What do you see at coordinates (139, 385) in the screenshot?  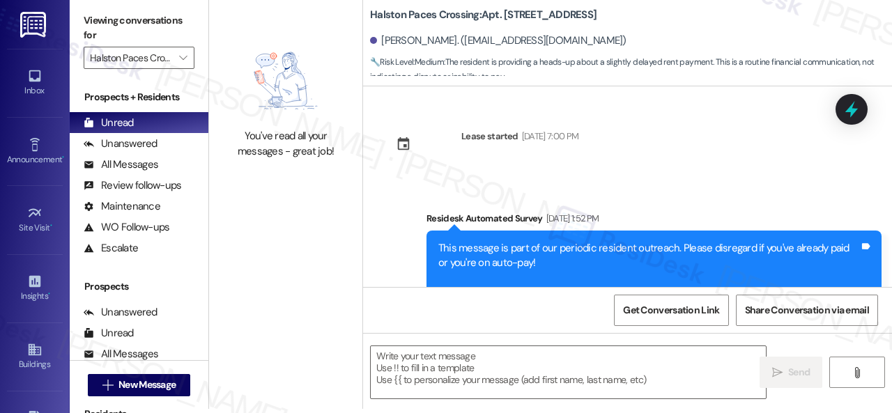 I see `button: New Message` at bounding box center [139, 385].